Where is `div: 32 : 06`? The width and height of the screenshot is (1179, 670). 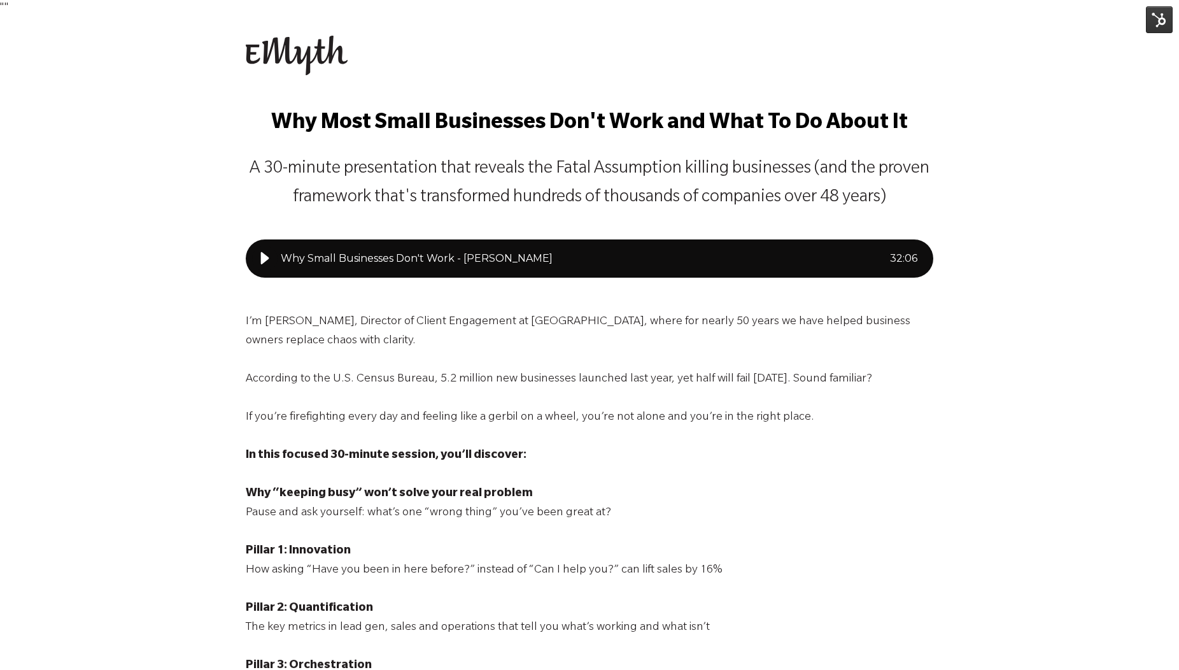
div: 32 : 06 is located at coordinates (903, 258).